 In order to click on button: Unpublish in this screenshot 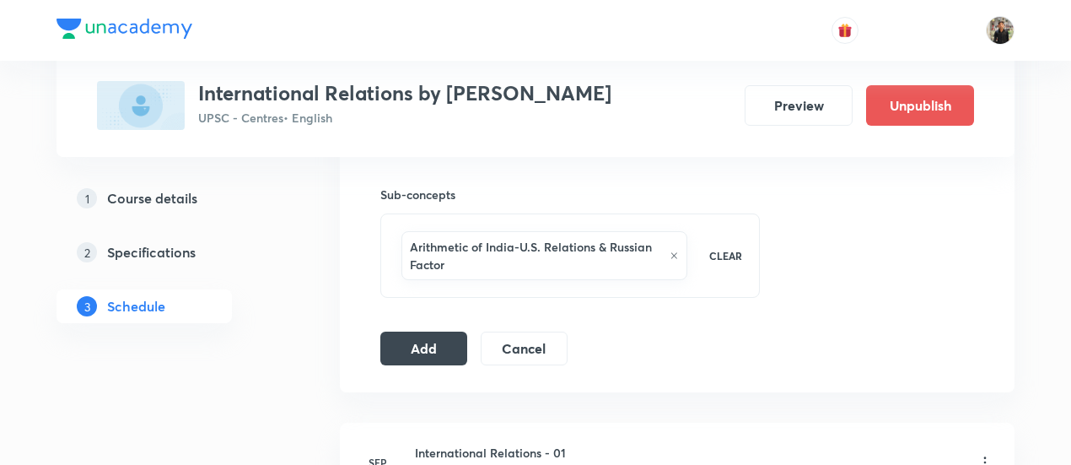, I will do `click(920, 105)`.